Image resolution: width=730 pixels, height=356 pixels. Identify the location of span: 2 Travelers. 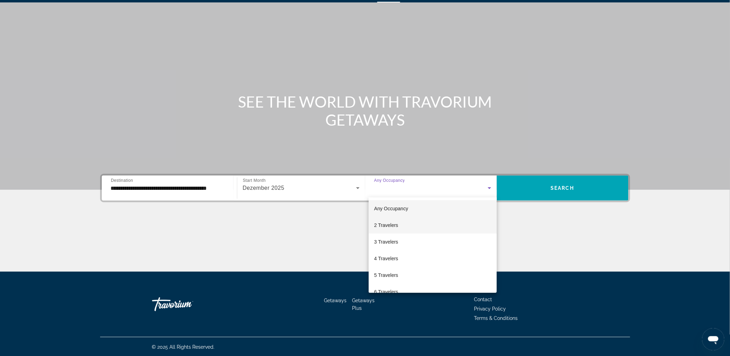
(386, 225).